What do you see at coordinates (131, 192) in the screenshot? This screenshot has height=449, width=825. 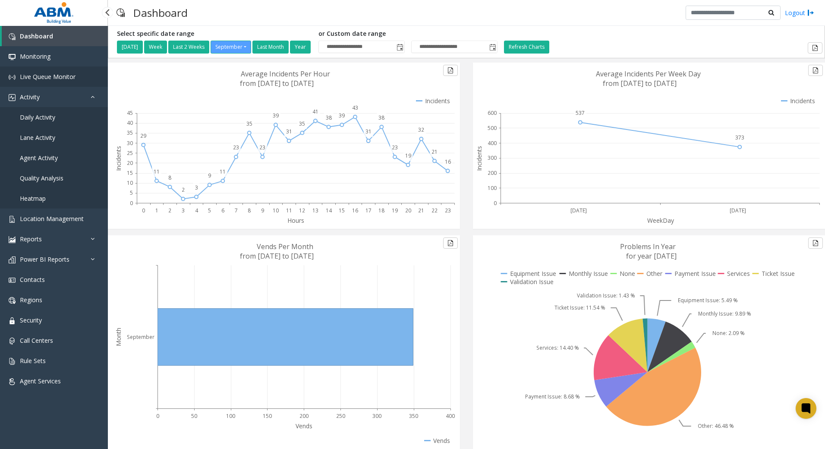 I see `text: 5` at bounding box center [131, 192].